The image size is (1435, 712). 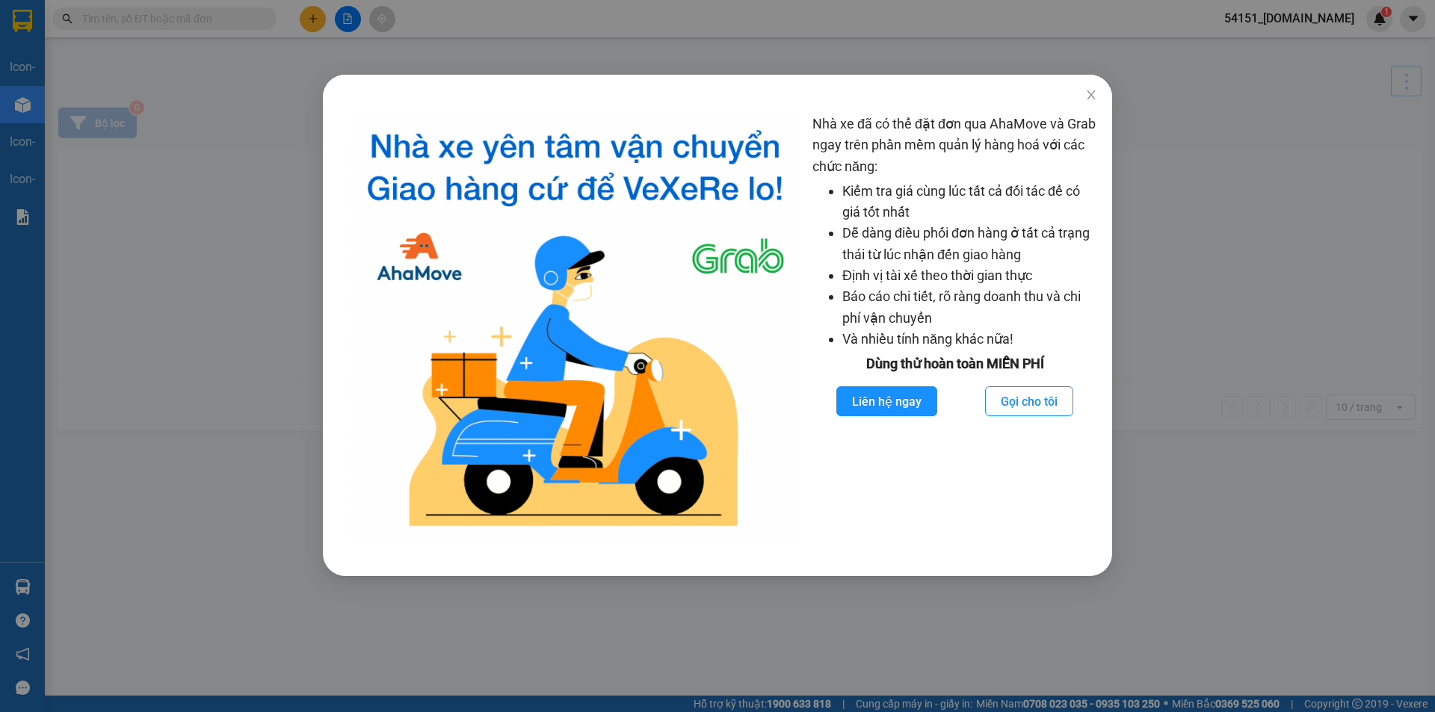 What do you see at coordinates (575, 326) in the screenshot?
I see `img: logo` at bounding box center [575, 326].